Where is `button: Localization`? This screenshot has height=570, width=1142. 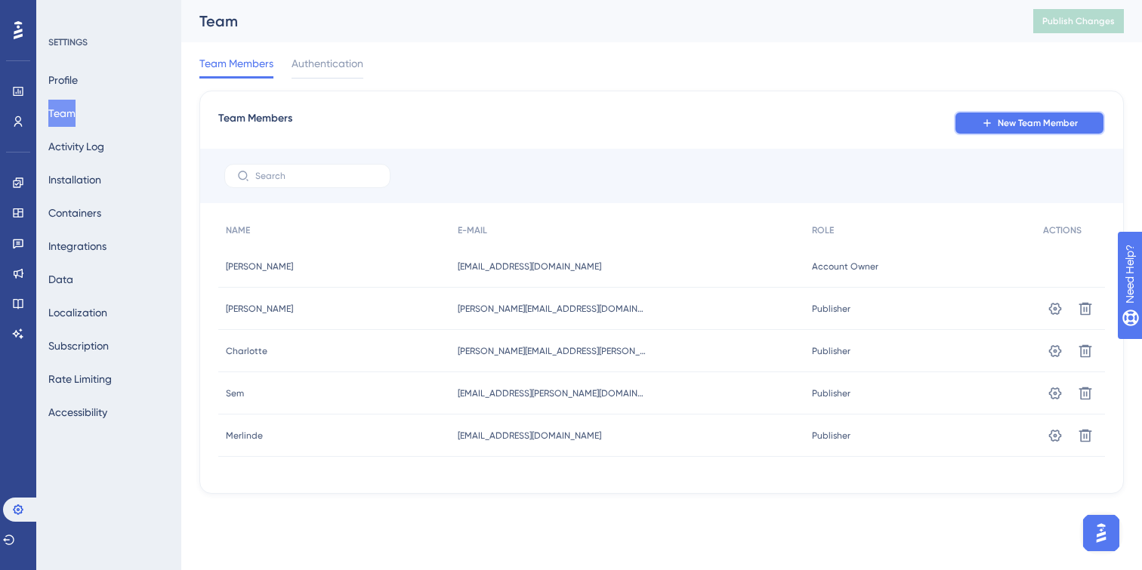
button: Localization is located at coordinates (78, 313).